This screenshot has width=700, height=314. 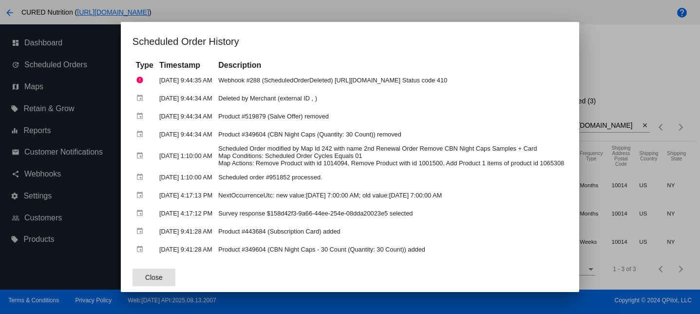 What do you see at coordinates (186, 65) in the screenshot?
I see `th: Timestamp` at bounding box center [186, 65].